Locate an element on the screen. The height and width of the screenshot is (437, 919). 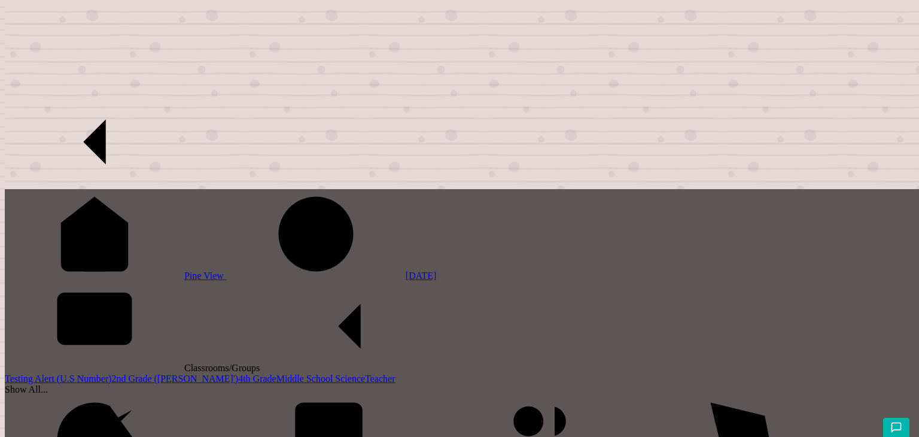
span: Pine View is located at coordinates (205, 275).